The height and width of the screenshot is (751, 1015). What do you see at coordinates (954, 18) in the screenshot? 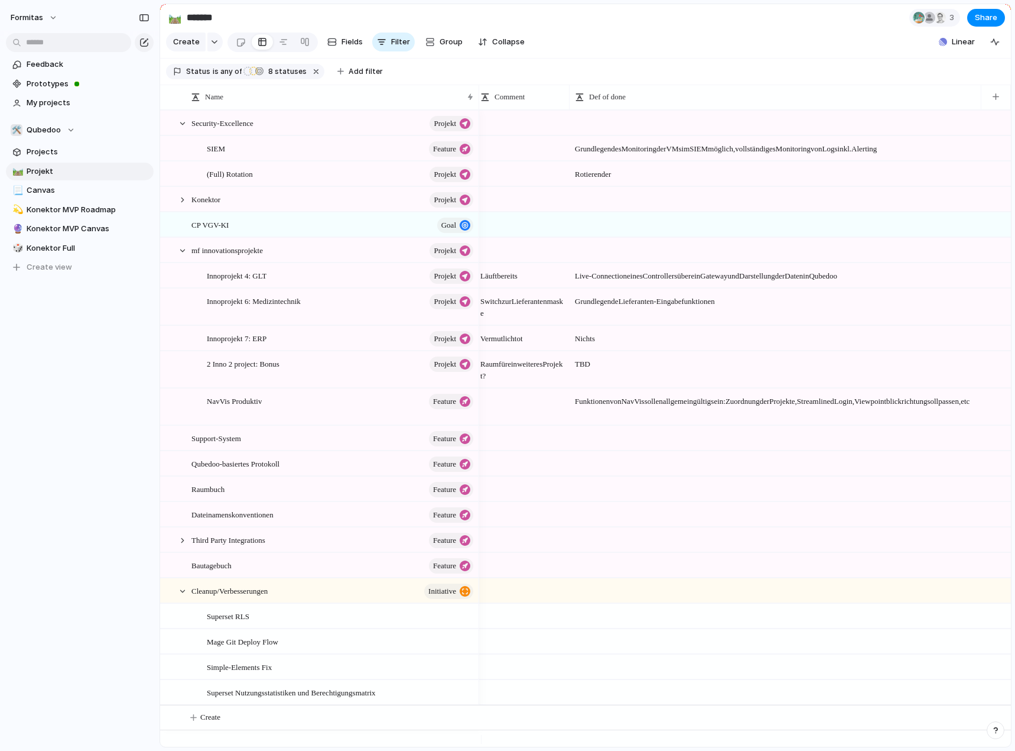
I see `span: 3` at bounding box center [954, 18].